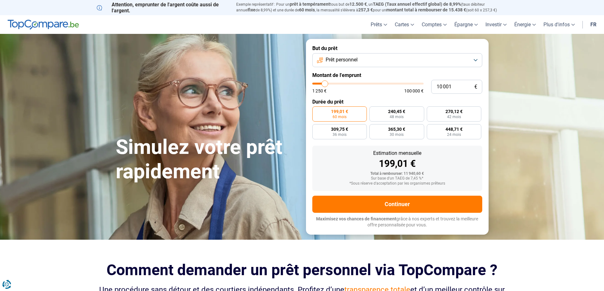 This screenshot has width=604, height=291. Describe the element at coordinates (397, 184) in the screenshot. I see `div: *Sous réserve d'acceptation par les organismes prêteurs` at that location.